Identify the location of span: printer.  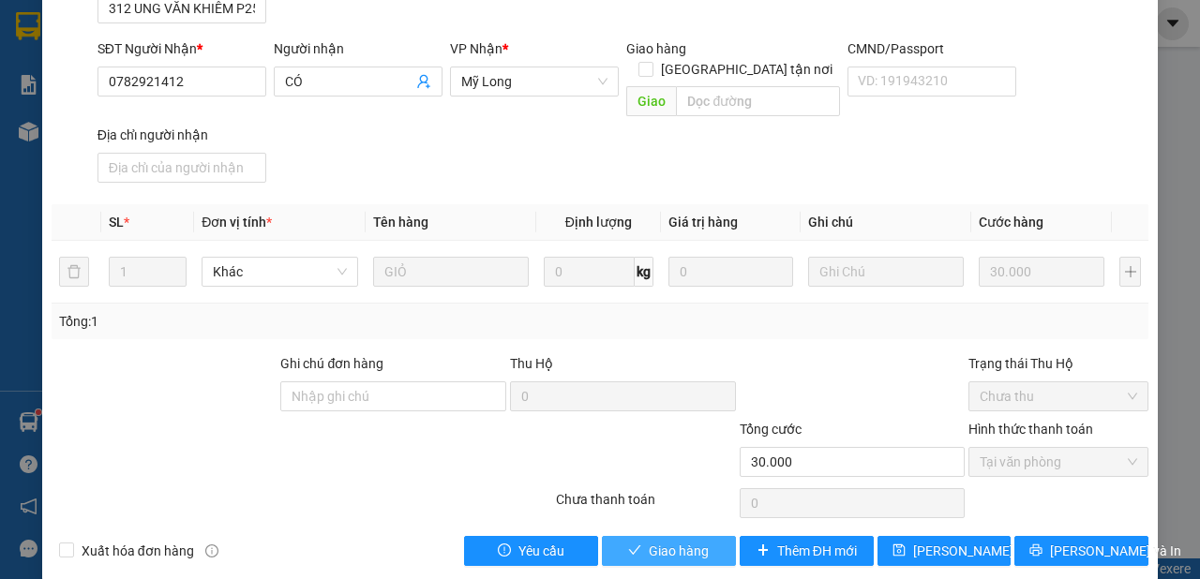
(1036, 551).